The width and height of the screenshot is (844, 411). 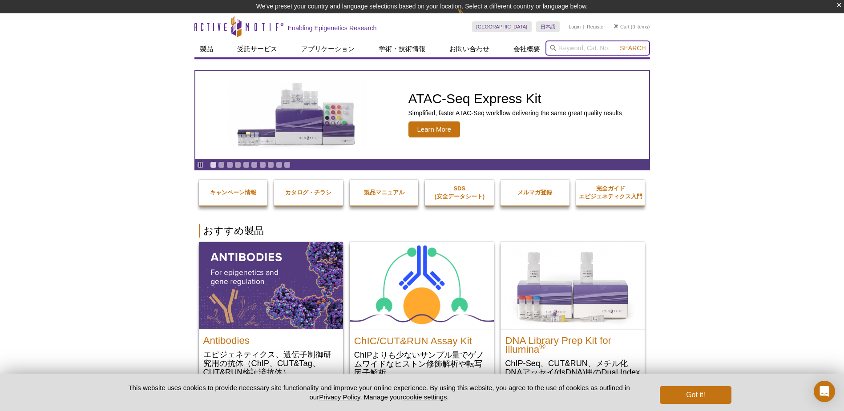 What do you see at coordinates (206, 49) in the screenshot?
I see `a: 製品` at bounding box center [206, 49].